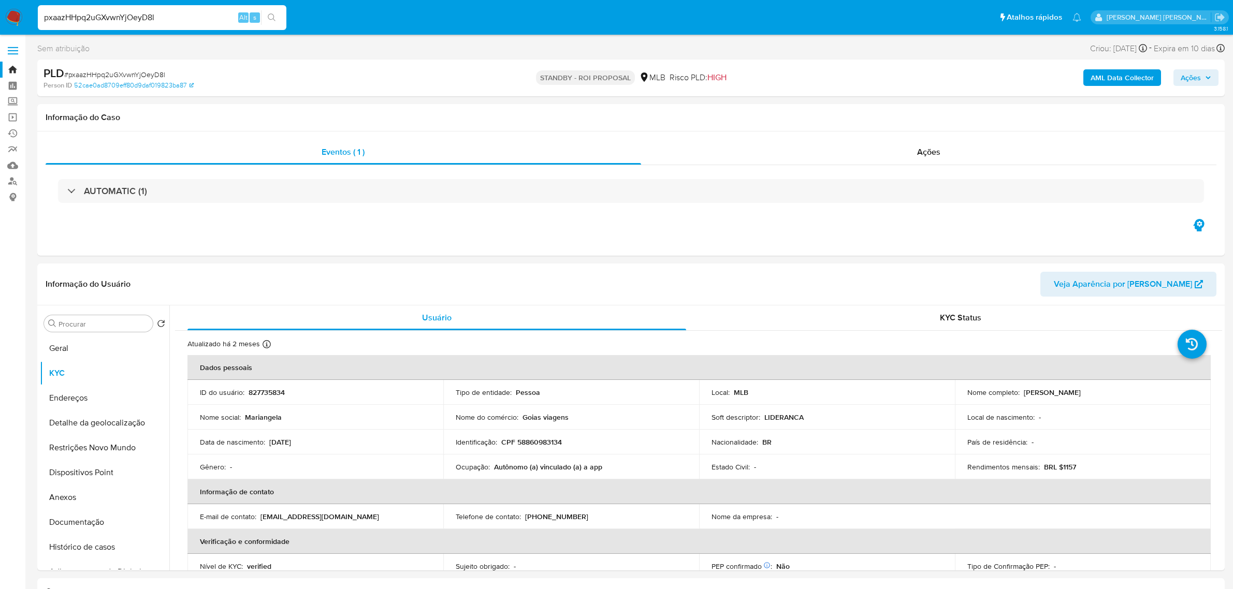  I want to click on b: PLD, so click(54, 73).